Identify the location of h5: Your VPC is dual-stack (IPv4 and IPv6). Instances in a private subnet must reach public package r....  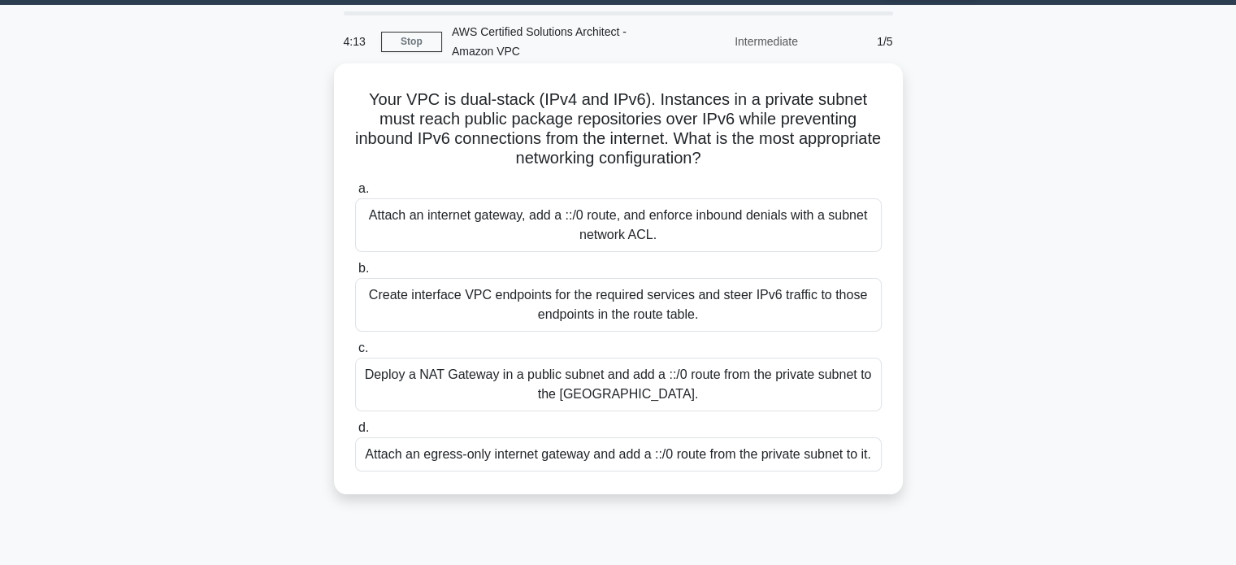
(618, 129).